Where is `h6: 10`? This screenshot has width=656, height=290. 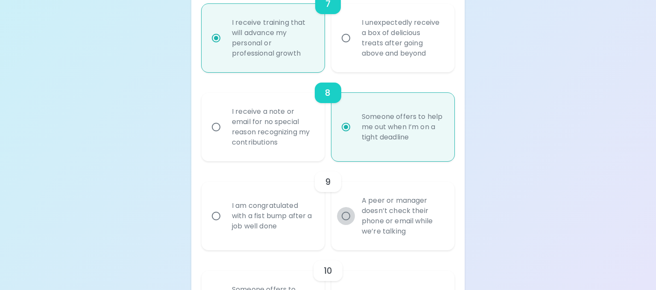 h6: 10 is located at coordinates (328, 270).